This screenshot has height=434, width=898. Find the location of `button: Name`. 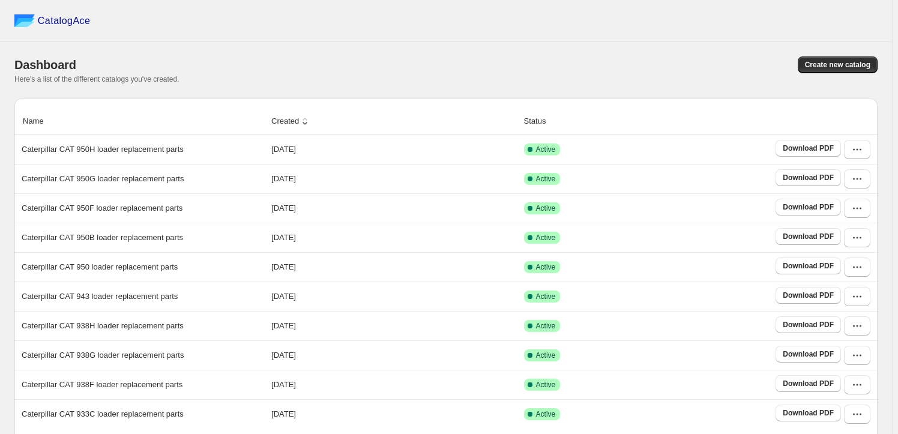

button: Name is located at coordinates (39, 121).